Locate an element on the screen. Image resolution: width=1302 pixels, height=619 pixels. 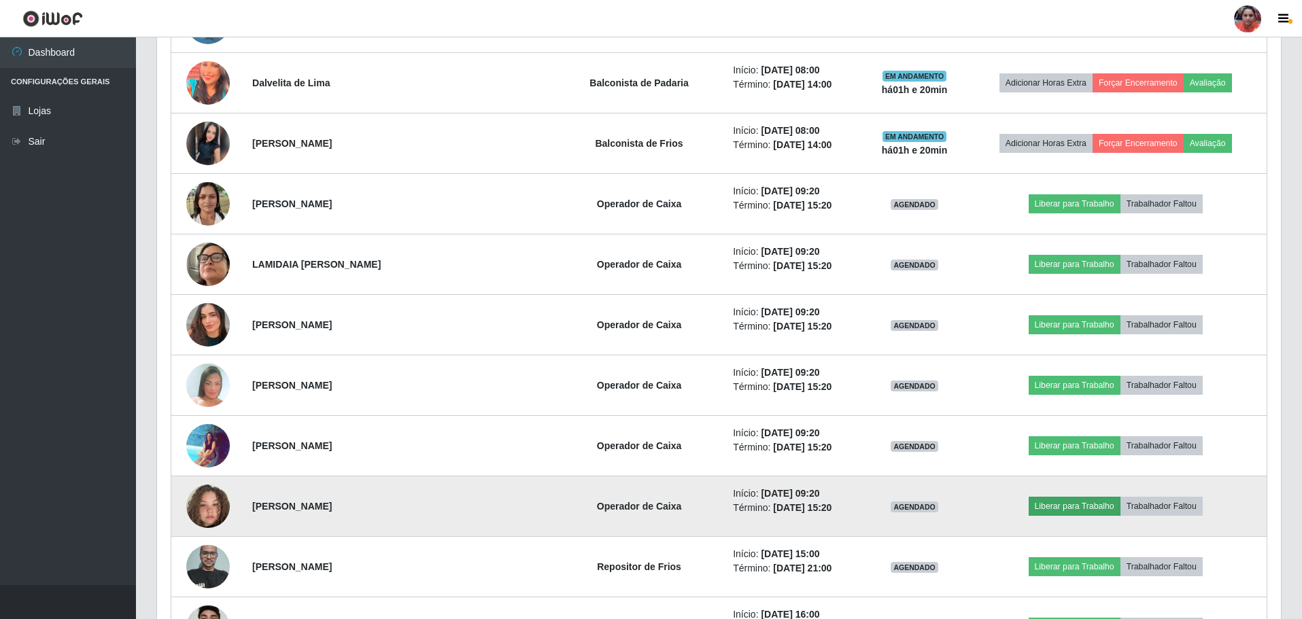
img: CoreUI Logo is located at coordinates (52, 18).